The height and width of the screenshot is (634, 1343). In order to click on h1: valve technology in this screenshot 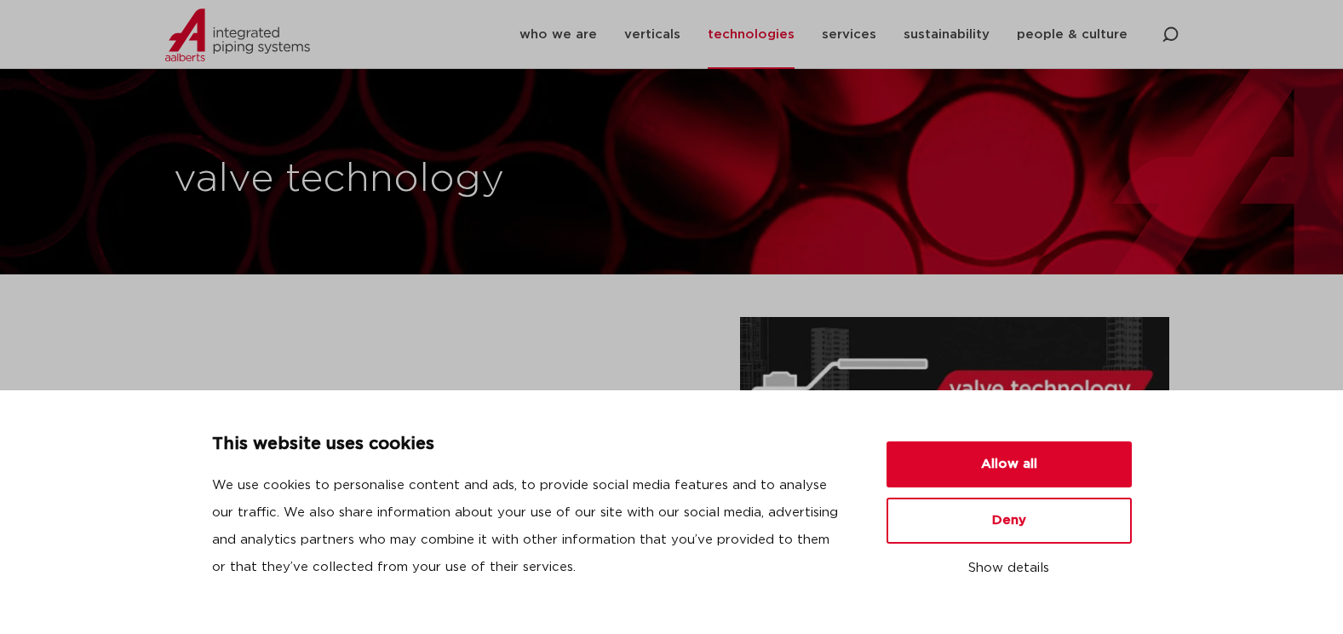, I will do `click(418, 180)`.